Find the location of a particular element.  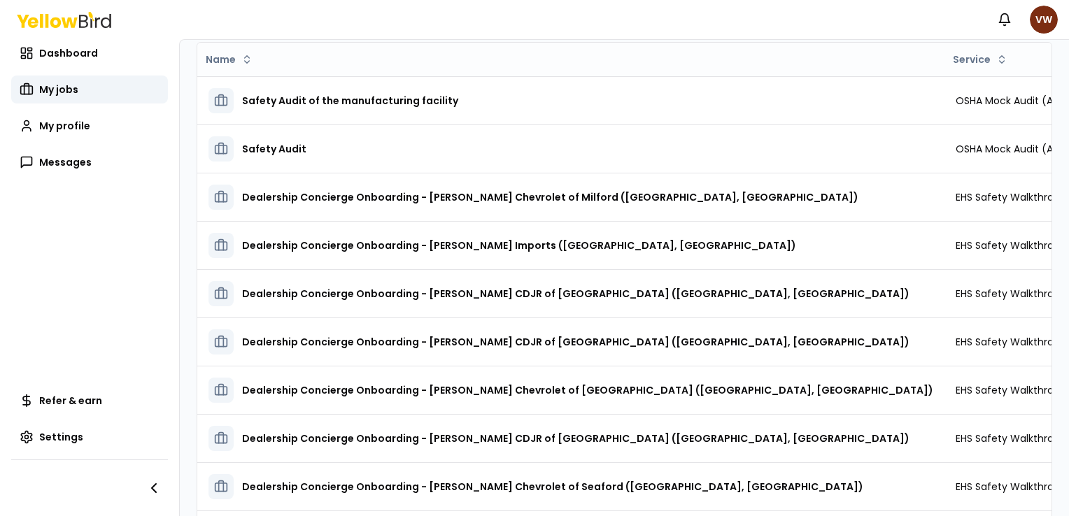

span: Service is located at coordinates (972, 59).